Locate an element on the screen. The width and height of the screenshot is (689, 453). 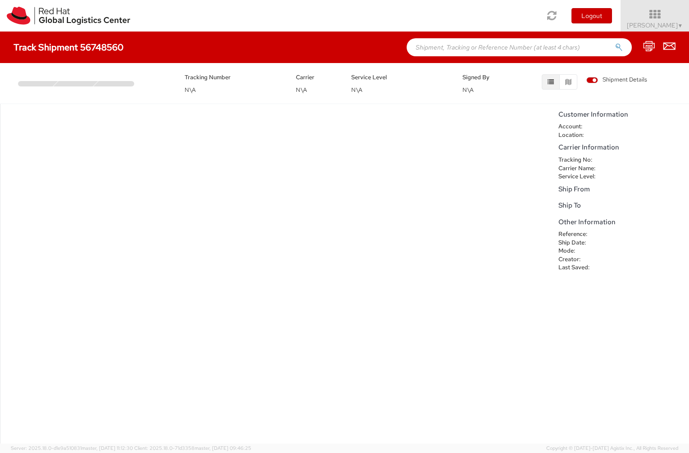
span: Client: 2025.18.0-71d3358 is located at coordinates (193, 448).